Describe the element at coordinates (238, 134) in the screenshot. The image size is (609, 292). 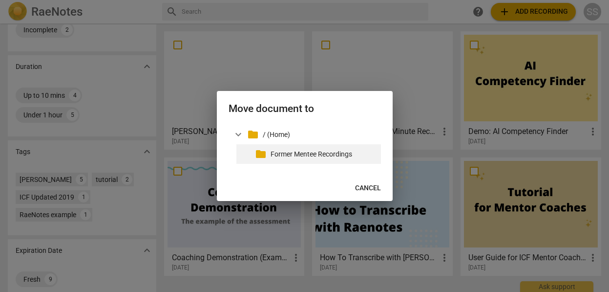
I see `span: expand_more` at that location.